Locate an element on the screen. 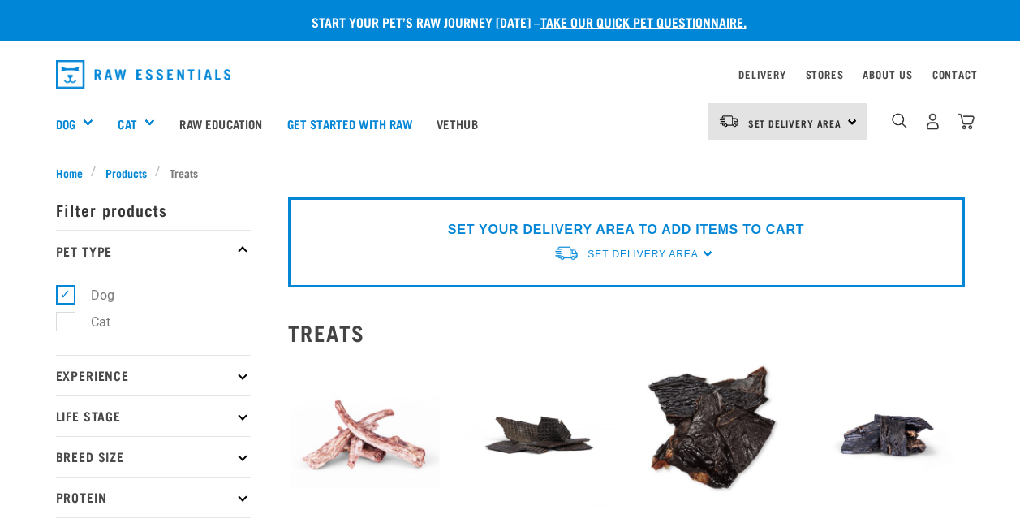 This screenshot has width=1020, height=523. p: SET YOUR DELIVERY AREA TO ADD ITEMS TO CART is located at coordinates (626, 230).